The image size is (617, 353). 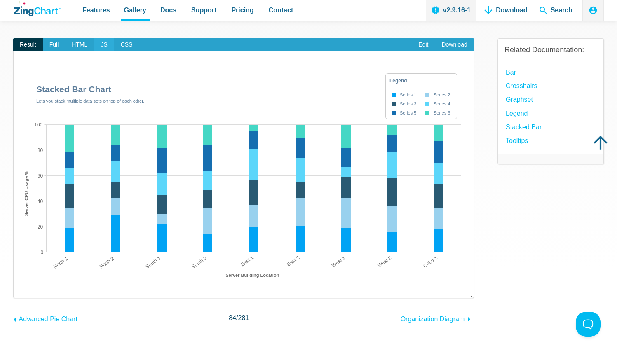 What do you see at coordinates (517, 113) in the screenshot?
I see `a: Legend` at bounding box center [517, 113].